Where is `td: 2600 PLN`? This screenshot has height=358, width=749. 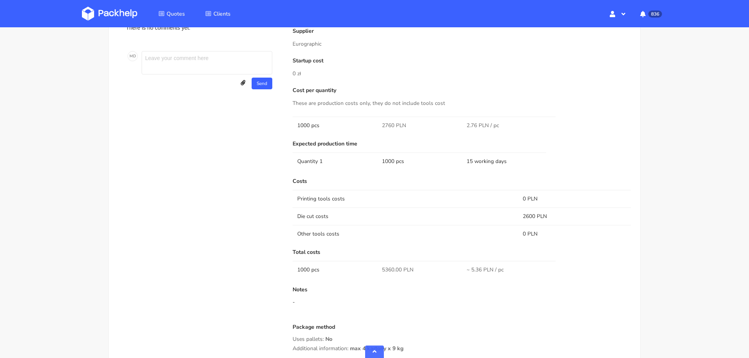
td: 2600 PLN is located at coordinates (574, 216).